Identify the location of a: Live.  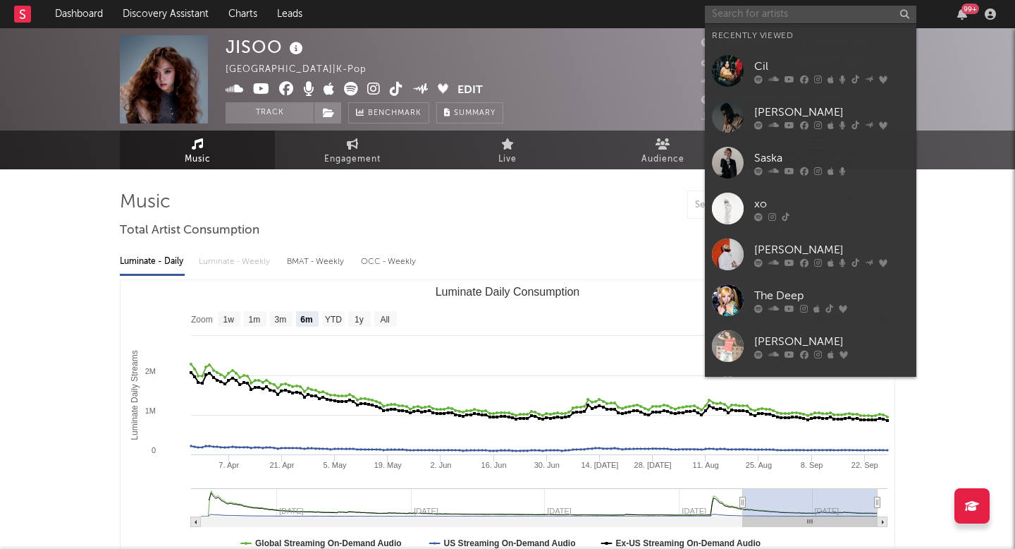
(508, 149).